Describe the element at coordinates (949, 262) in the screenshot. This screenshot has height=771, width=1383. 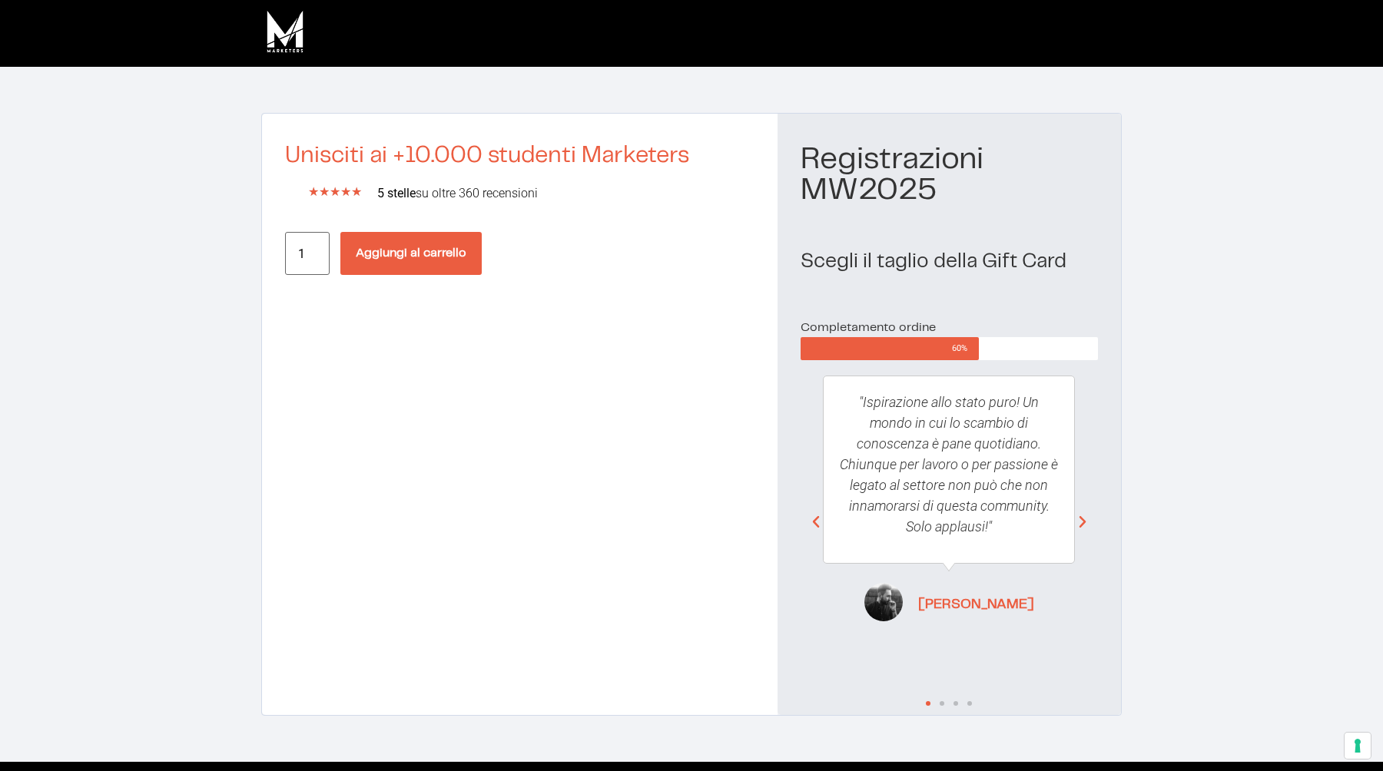
I see `h2: Scegli il taglio della Gift Card` at that location.